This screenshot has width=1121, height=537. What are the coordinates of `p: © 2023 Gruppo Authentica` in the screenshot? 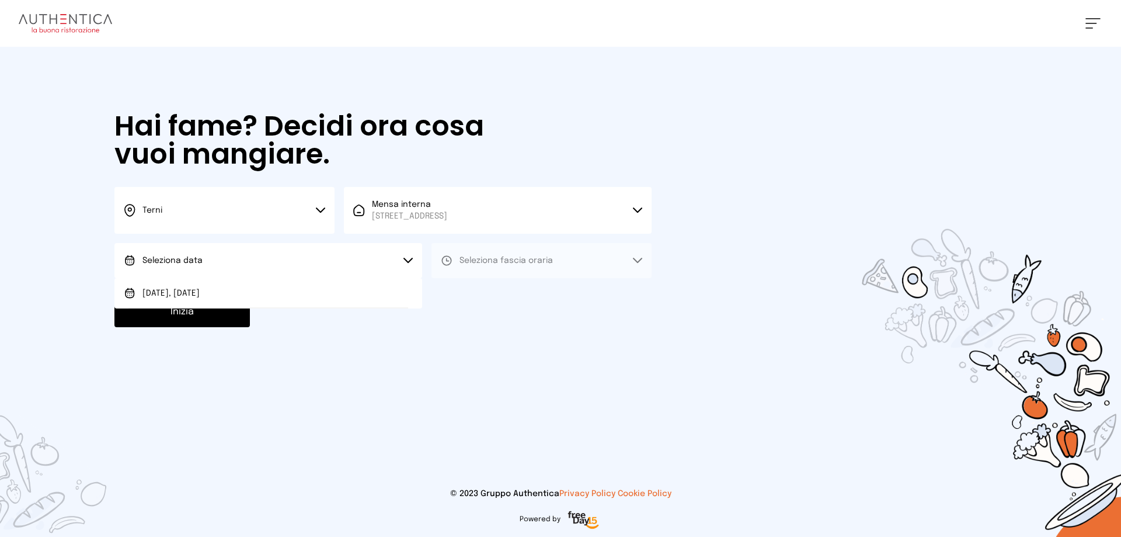 It's located at (561, 493).